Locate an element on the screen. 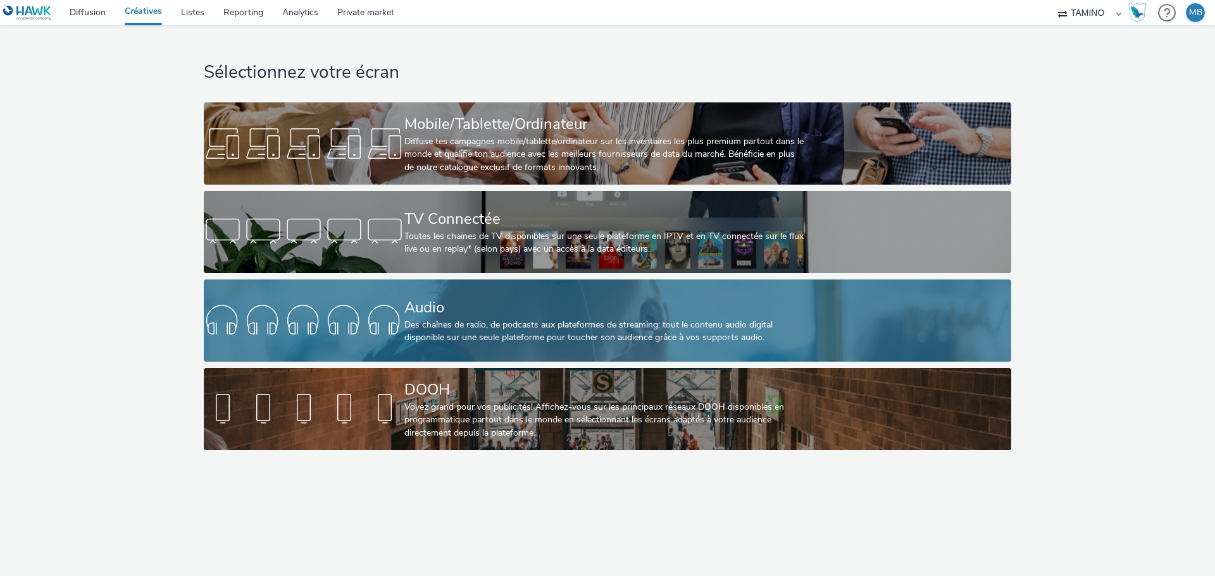 The height and width of the screenshot is (576, 1215). a: Hawk Academy is located at coordinates (1139, 13).